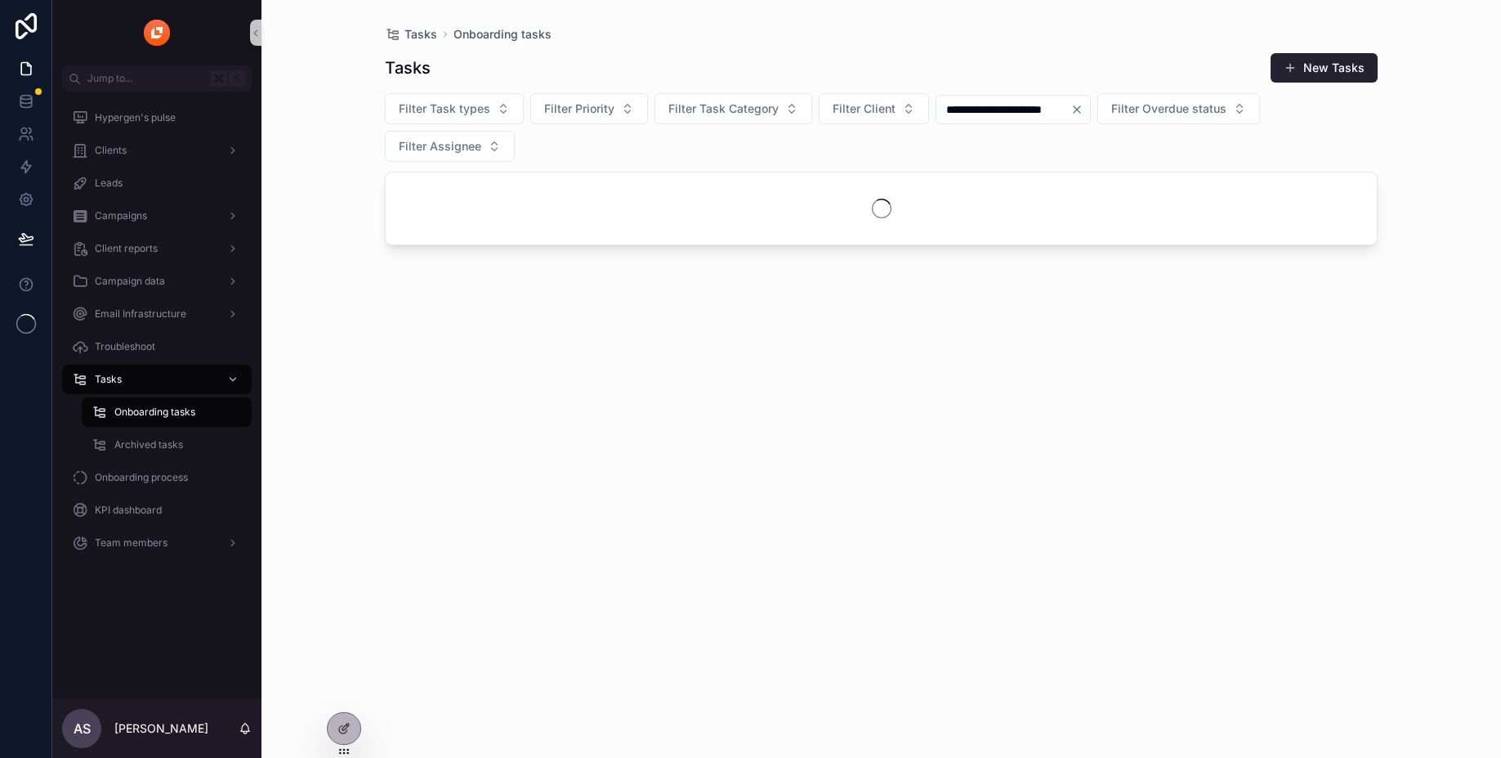 This screenshot has height=758, width=1501. What do you see at coordinates (157, 281) in the screenshot?
I see `a: Campaign data` at bounding box center [157, 281].